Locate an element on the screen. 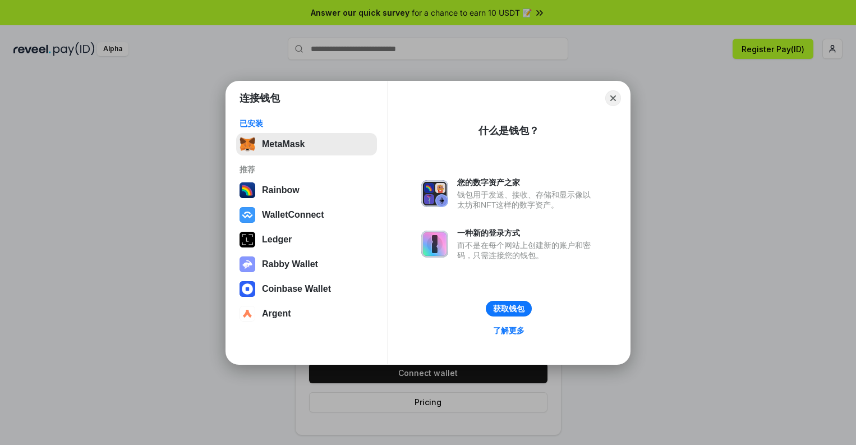  button: Rainbow is located at coordinates (306, 190).